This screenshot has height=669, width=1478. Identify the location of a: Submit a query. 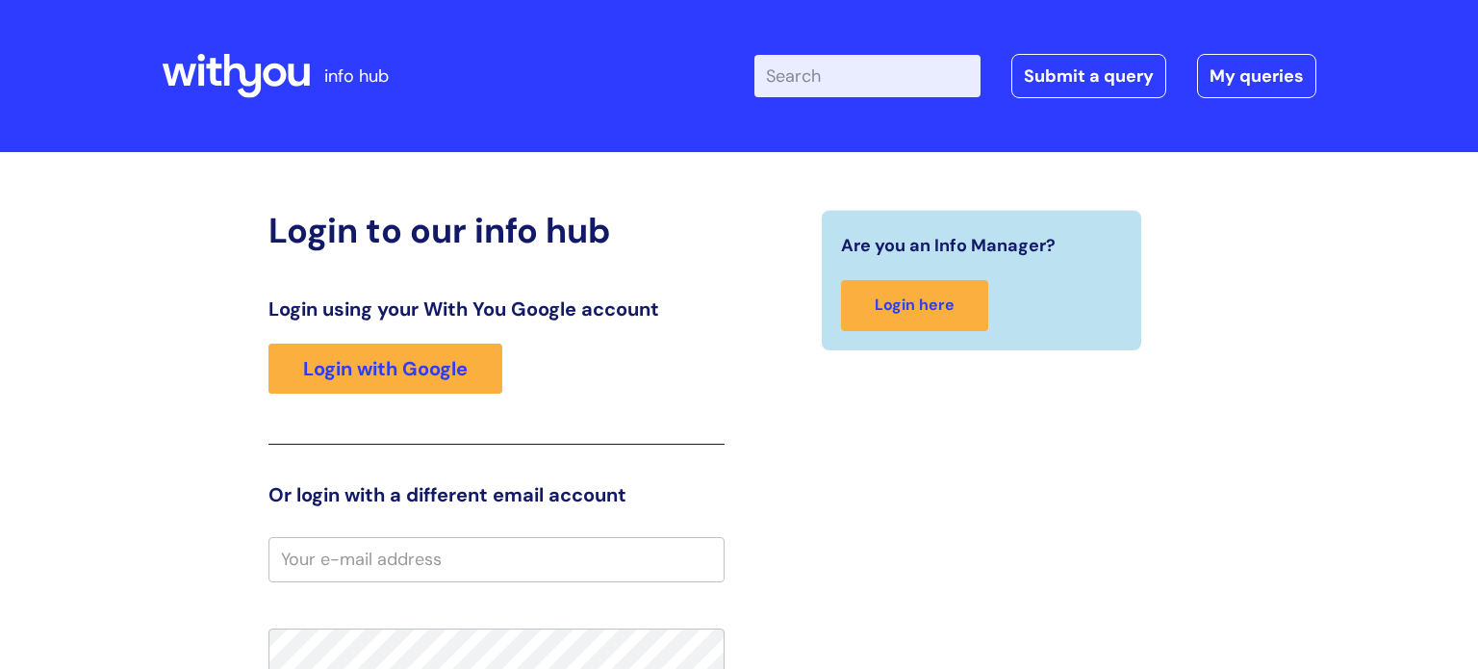
(1089, 76).